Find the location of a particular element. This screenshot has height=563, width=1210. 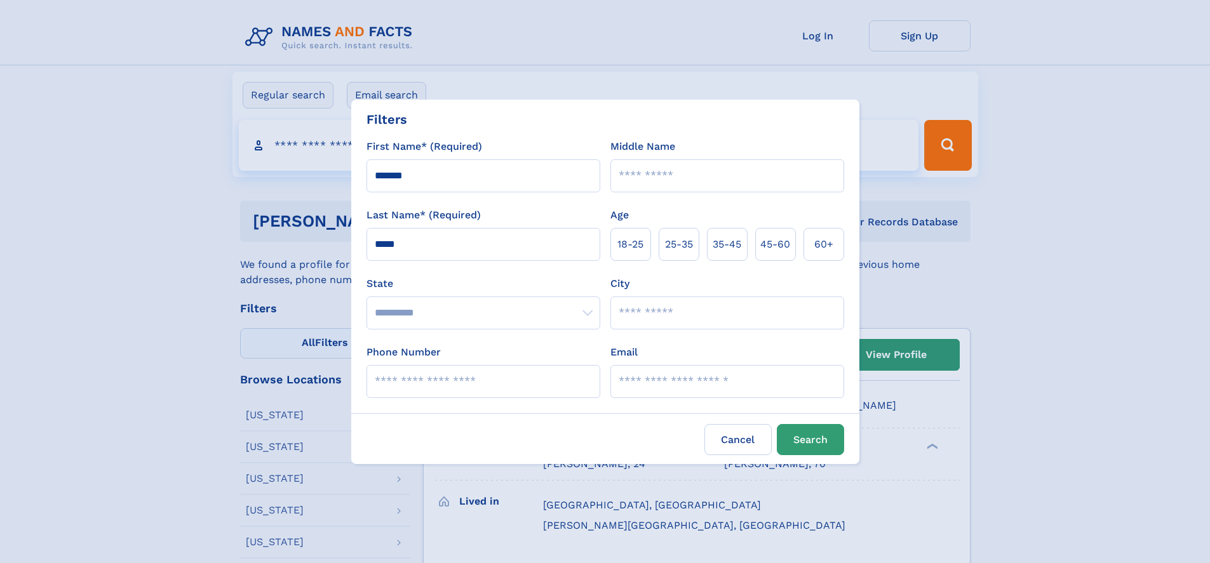

label: Cancel is located at coordinates (738, 439).